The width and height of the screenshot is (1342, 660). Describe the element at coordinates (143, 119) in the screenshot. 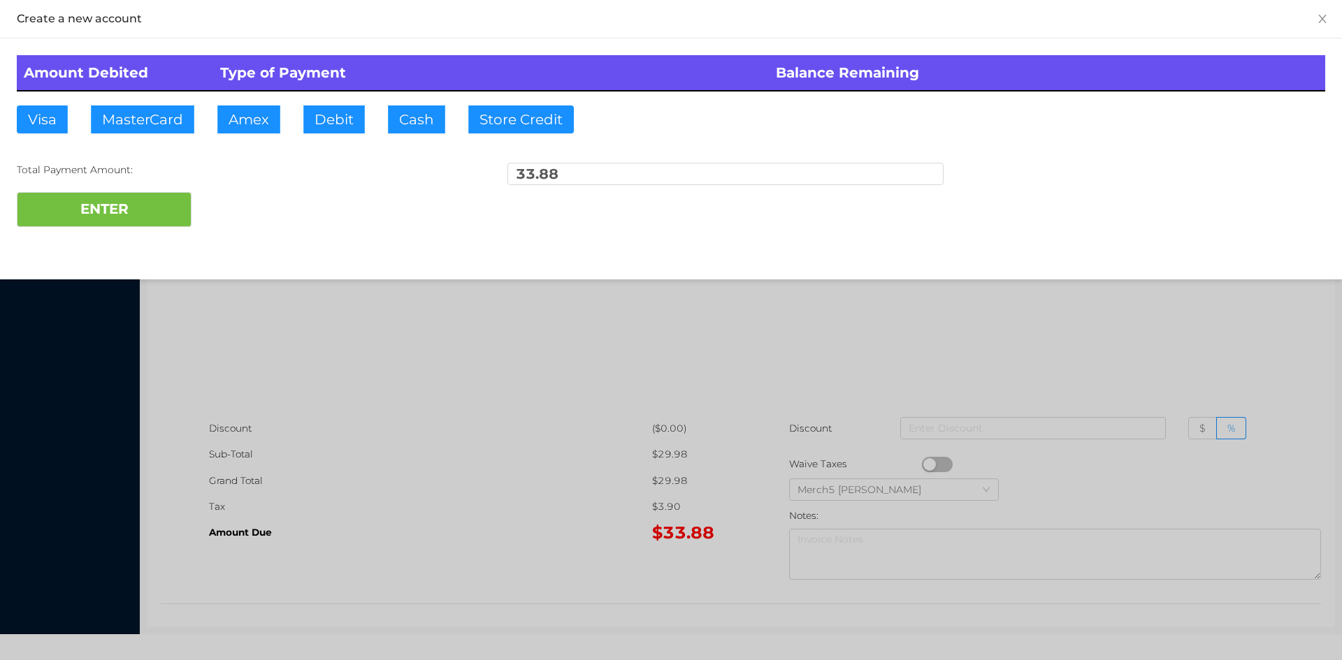

I see `button: MasterCard` at that location.